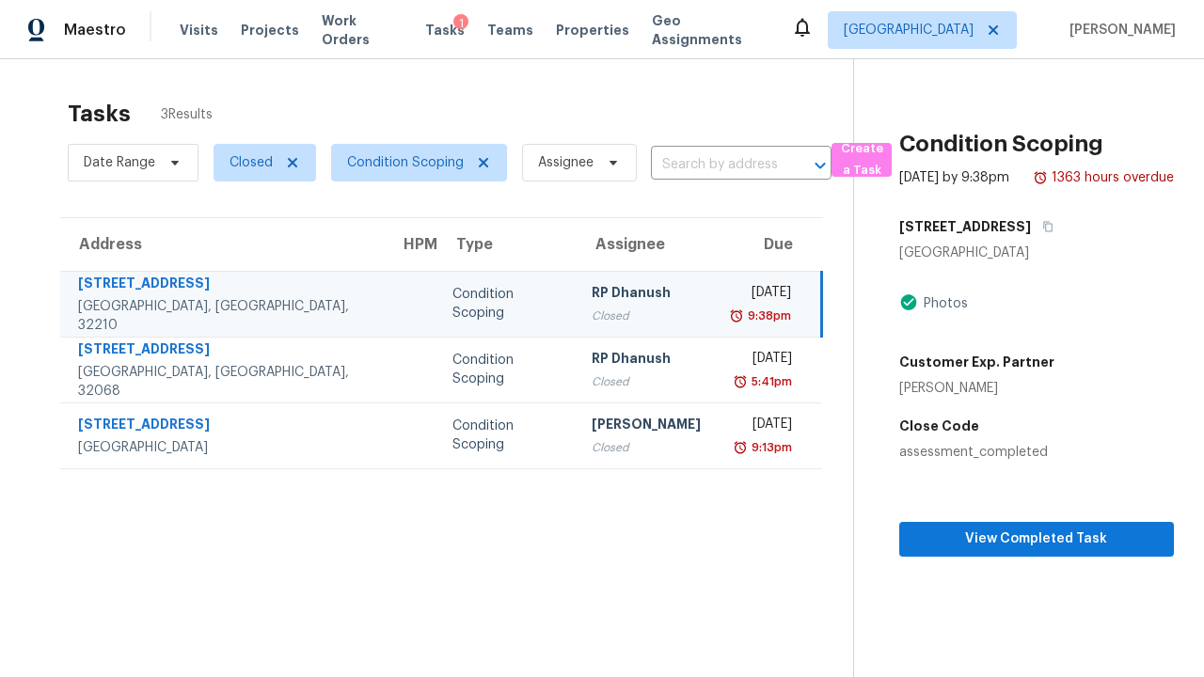 The image size is (1204, 677). What do you see at coordinates (862, 160) in the screenshot?
I see `span: Create a Task` at bounding box center [862, 160].